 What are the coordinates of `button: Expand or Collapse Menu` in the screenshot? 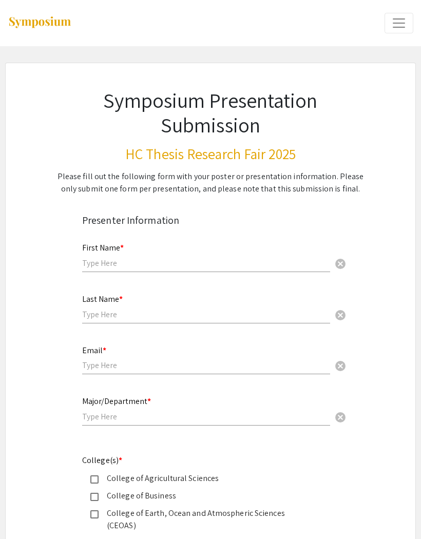 It's located at (399, 23).